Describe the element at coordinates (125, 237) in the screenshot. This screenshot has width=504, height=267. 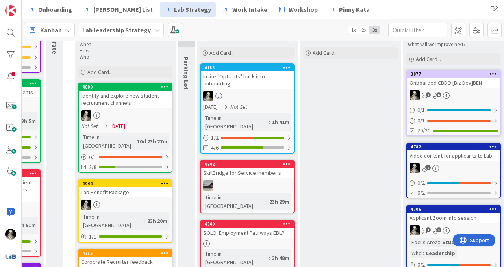
I see `div: 1/1` at that location.